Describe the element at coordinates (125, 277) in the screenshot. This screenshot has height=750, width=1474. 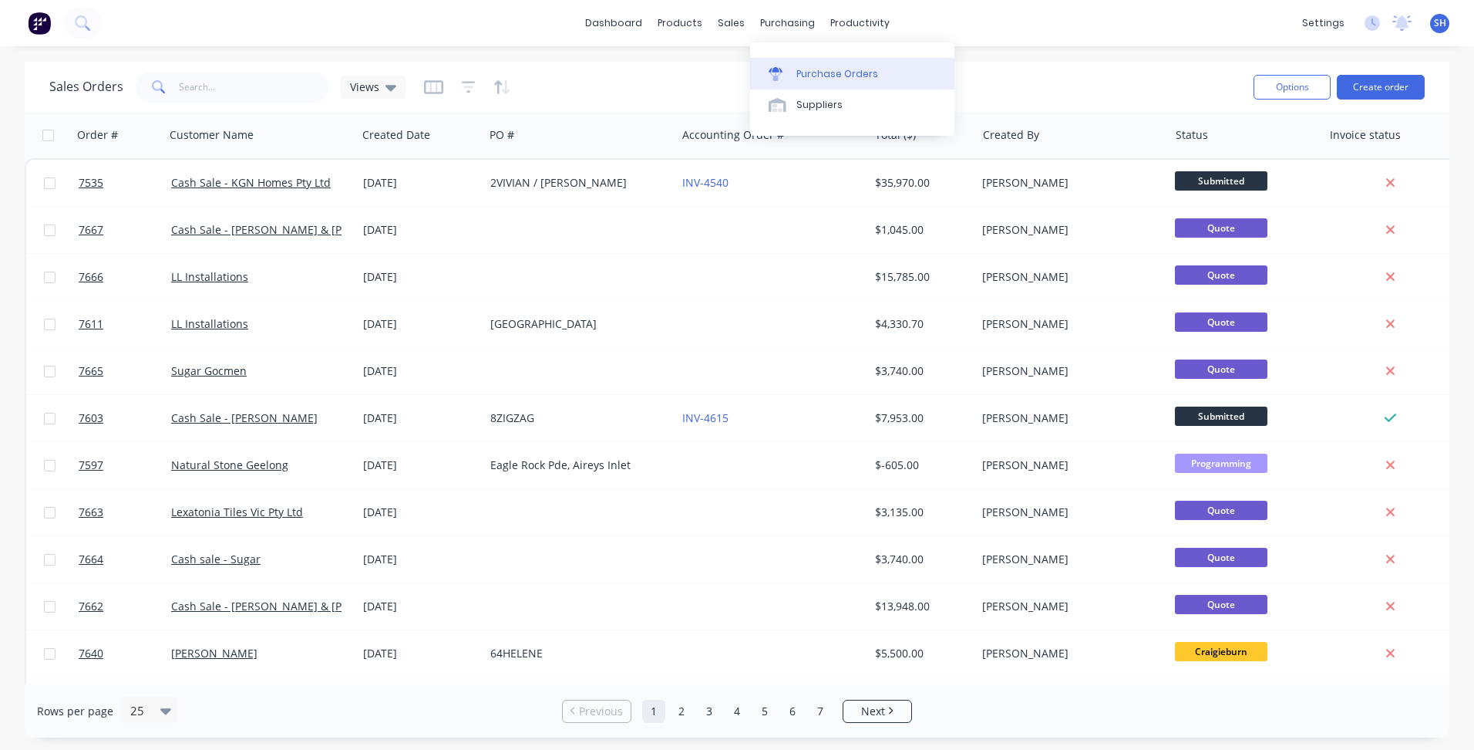
I see `a: 7666` at that location.